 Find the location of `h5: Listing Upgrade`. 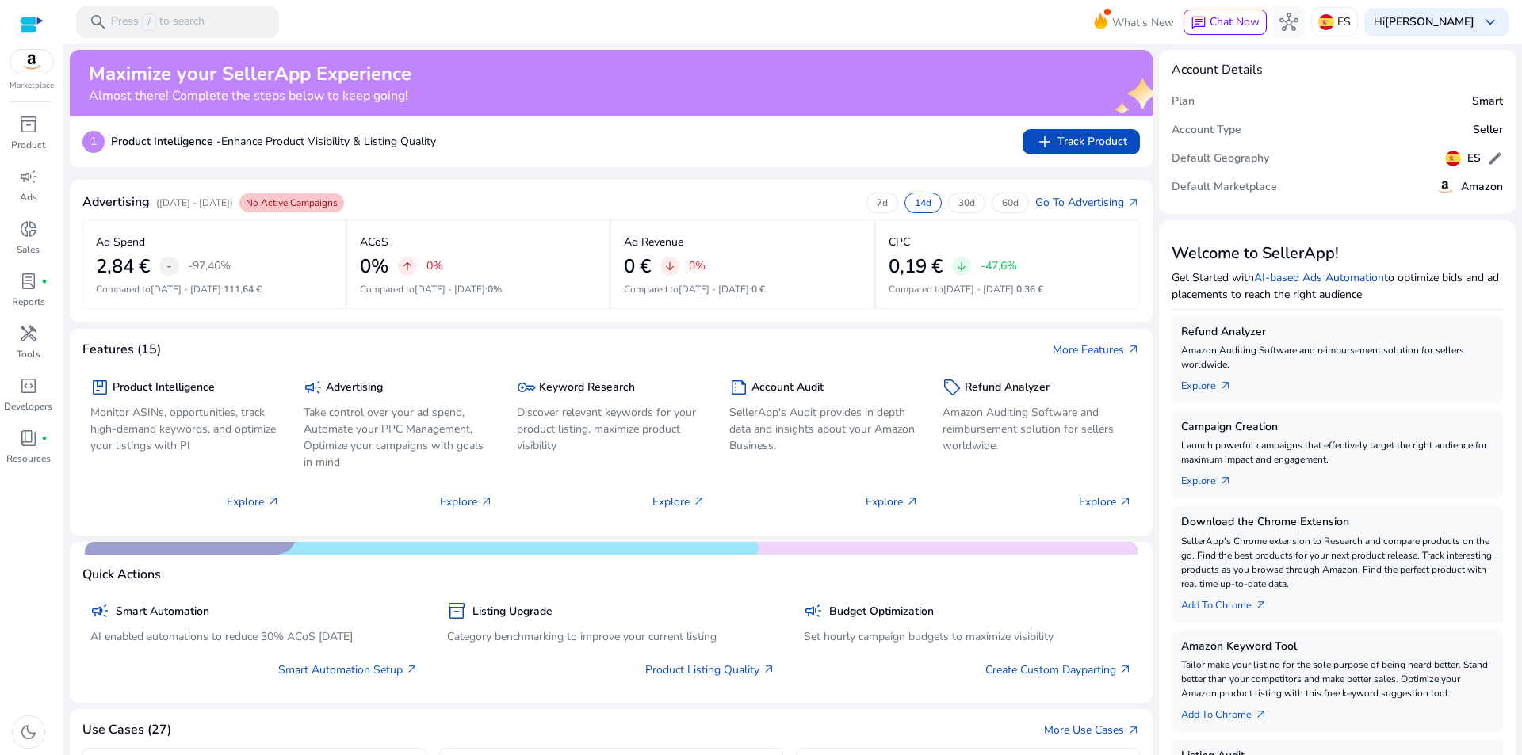

h5: Listing Upgrade is located at coordinates (512, 612).